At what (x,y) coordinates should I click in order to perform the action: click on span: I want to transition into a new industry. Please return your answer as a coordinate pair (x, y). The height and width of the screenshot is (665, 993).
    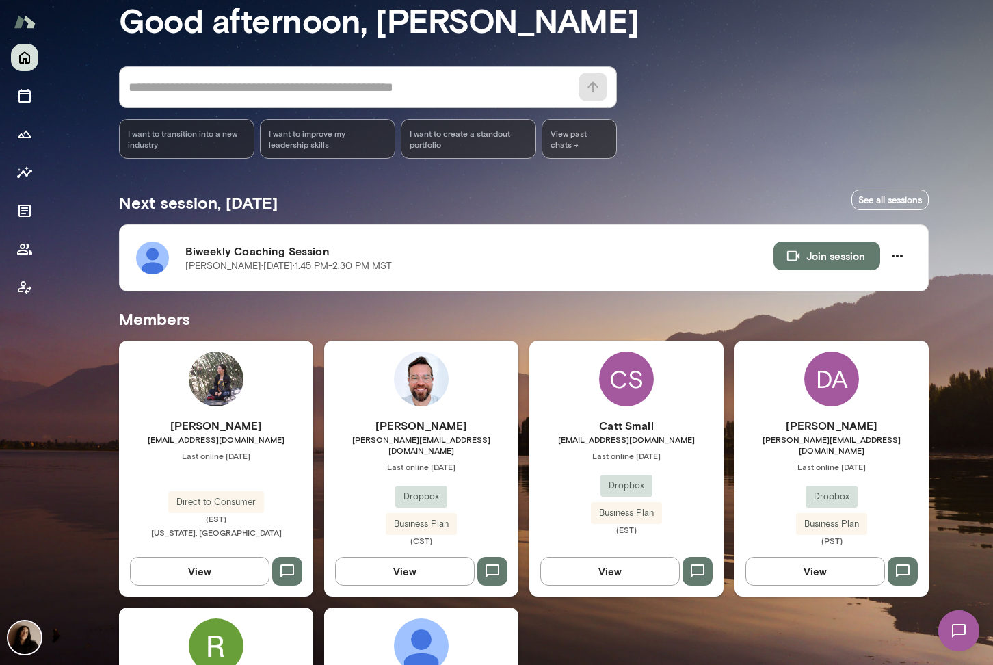
    Looking at the image, I should click on (187, 139).